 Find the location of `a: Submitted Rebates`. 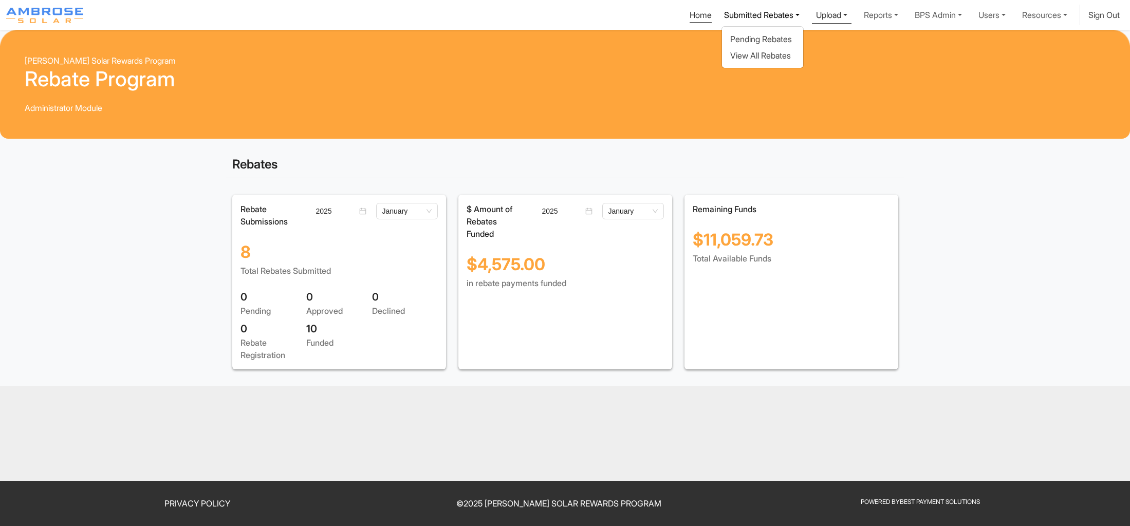

a: Submitted Rebates is located at coordinates (761, 15).